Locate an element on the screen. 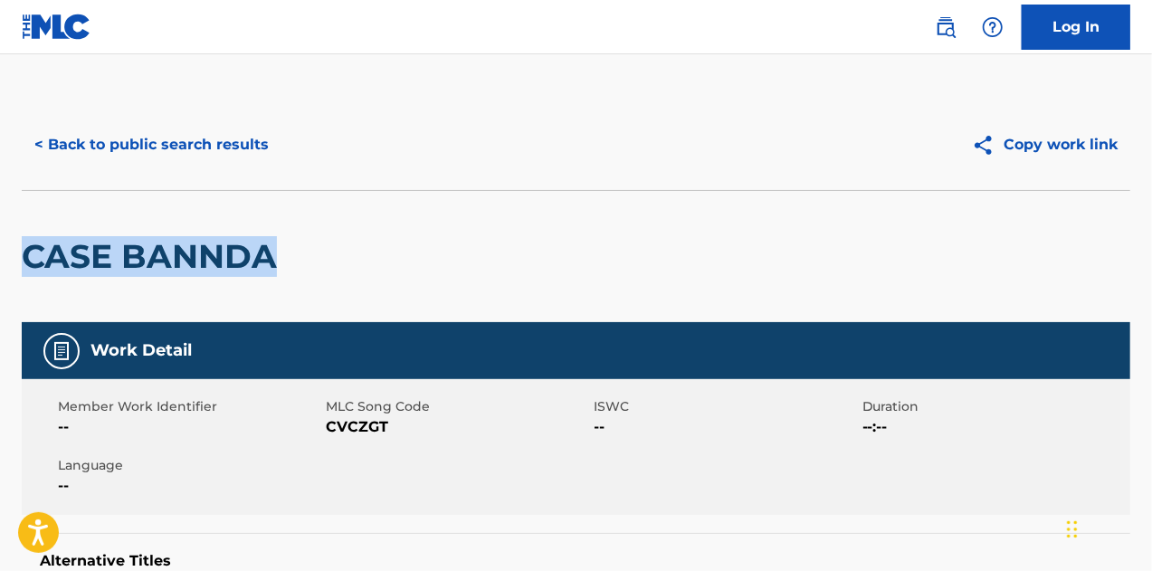 This screenshot has height=571, width=1152. span: Duration is located at coordinates (994, 406).